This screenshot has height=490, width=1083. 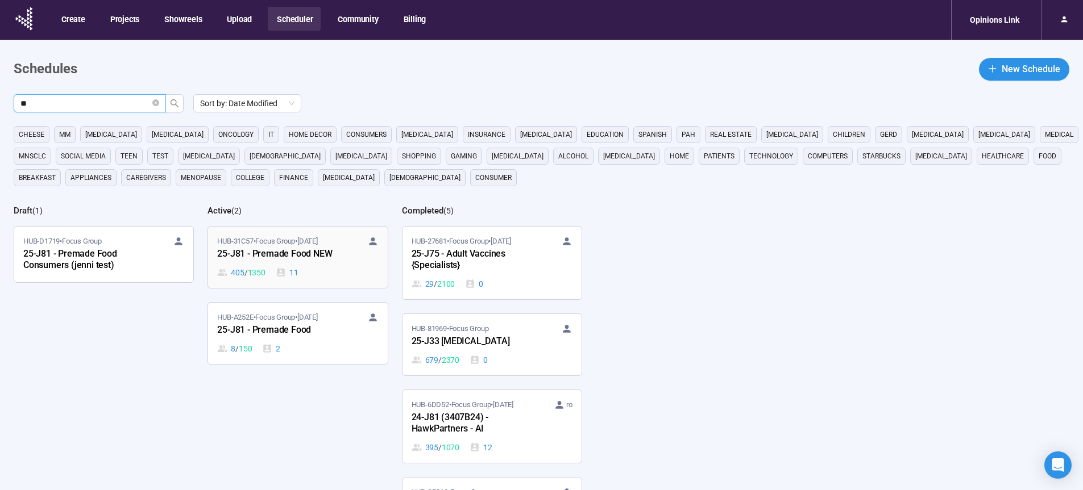 I want to click on span: menopause, so click(x=201, y=178).